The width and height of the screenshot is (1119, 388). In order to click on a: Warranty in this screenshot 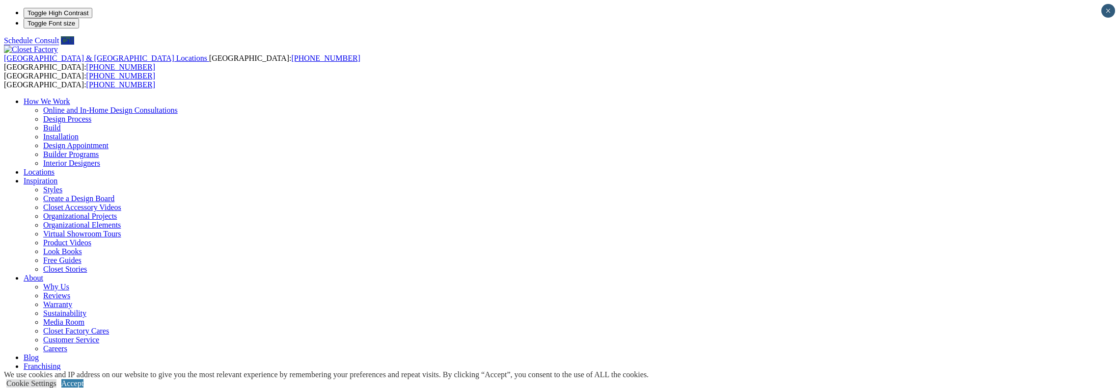, I will do `click(57, 304)`.